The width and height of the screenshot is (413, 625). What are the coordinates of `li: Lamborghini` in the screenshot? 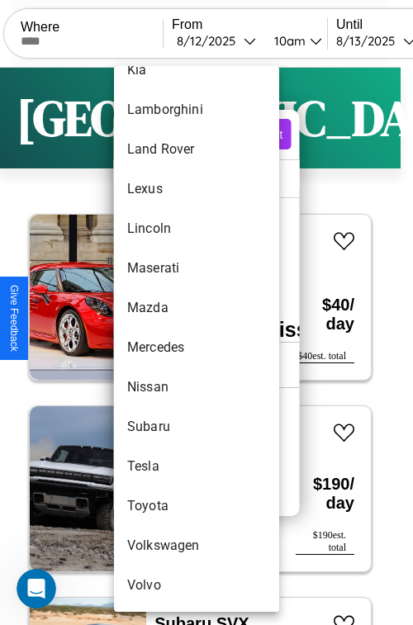 It's located at (197, 110).